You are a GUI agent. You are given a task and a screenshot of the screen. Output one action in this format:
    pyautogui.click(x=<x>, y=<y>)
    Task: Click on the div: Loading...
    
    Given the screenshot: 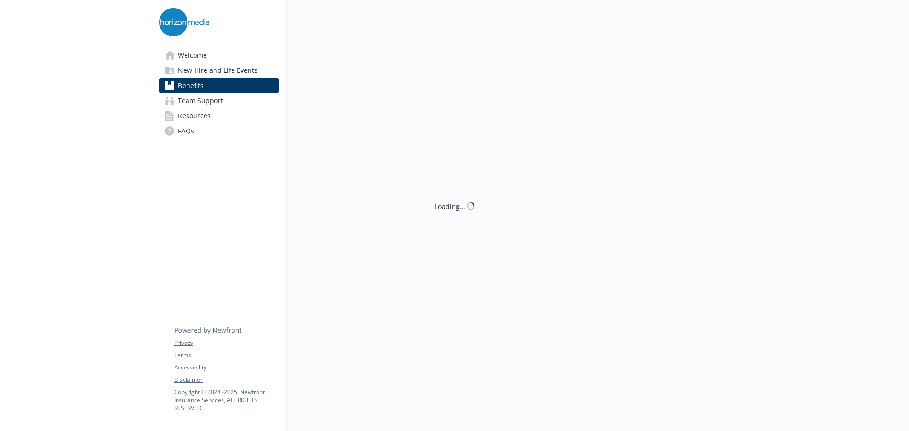 What is the action you would take?
    pyautogui.click(x=450, y=206)
    